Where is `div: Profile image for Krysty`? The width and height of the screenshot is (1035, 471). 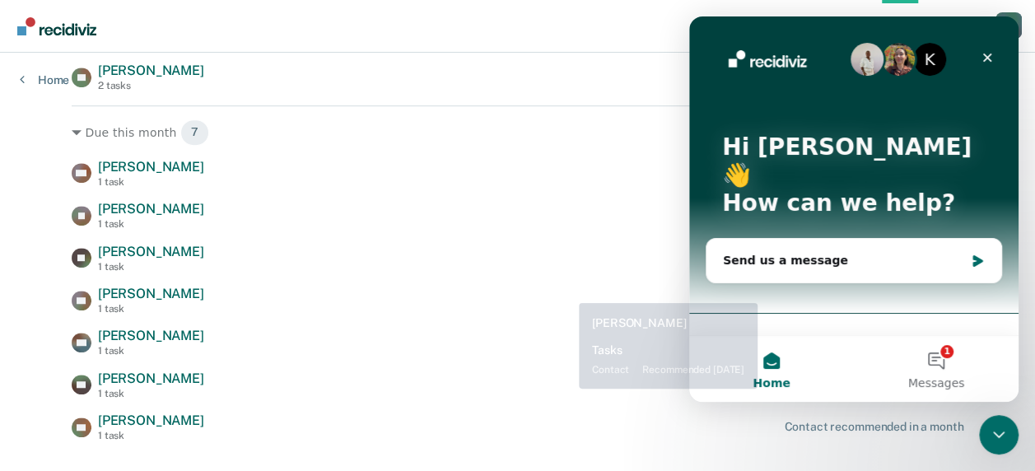 div: Profile image for Krysty is located at coordinates (241, 43).